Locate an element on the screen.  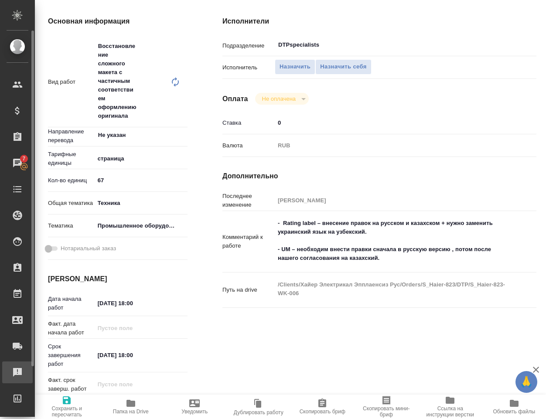
button: Папка на Drive is located at coordinates (131, 407).